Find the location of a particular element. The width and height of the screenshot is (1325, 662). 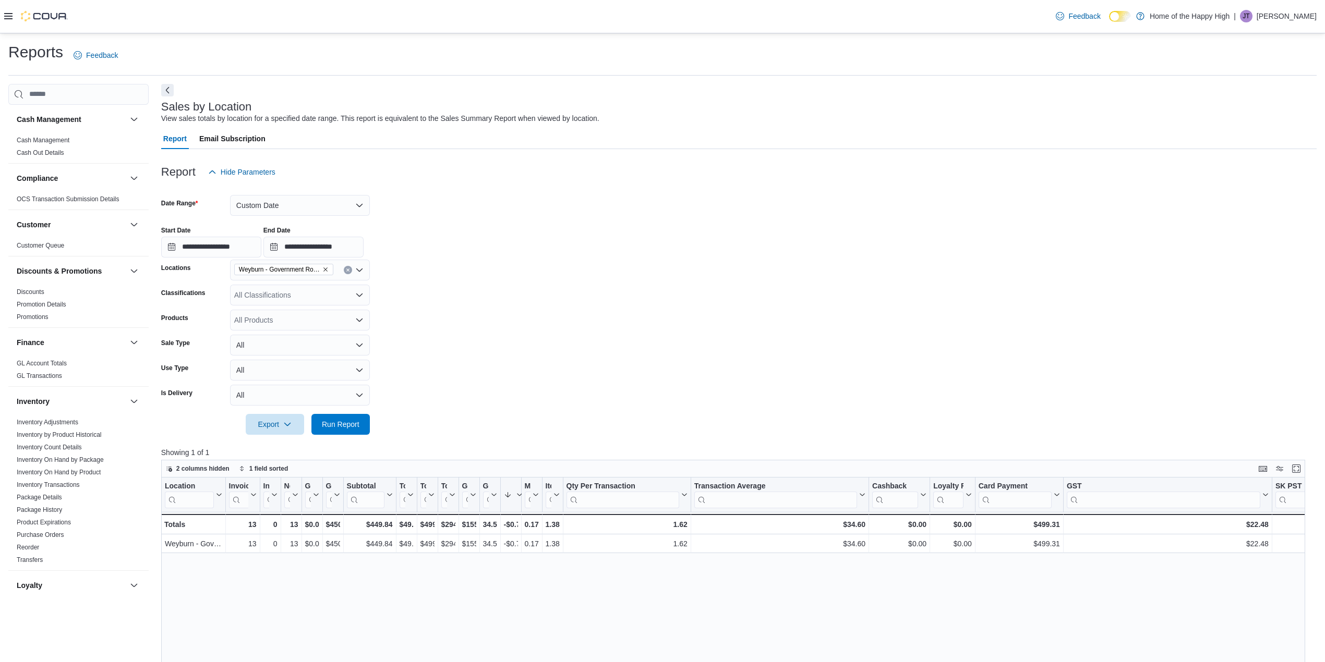

a: OCS Transaction Submission Details is located at coordinates (68, 199).